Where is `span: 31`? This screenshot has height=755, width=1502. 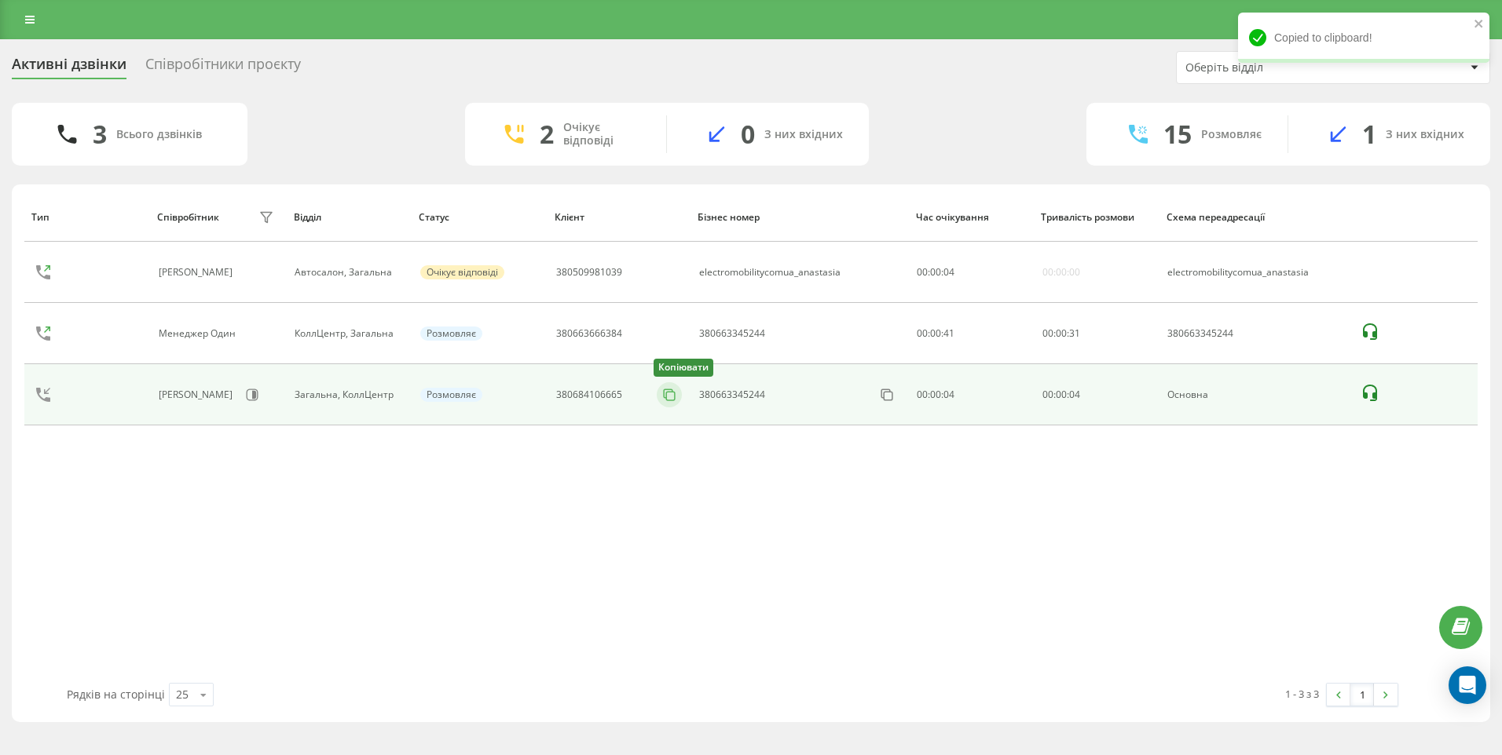
span: 31 is located at coordinates (1074, 333).